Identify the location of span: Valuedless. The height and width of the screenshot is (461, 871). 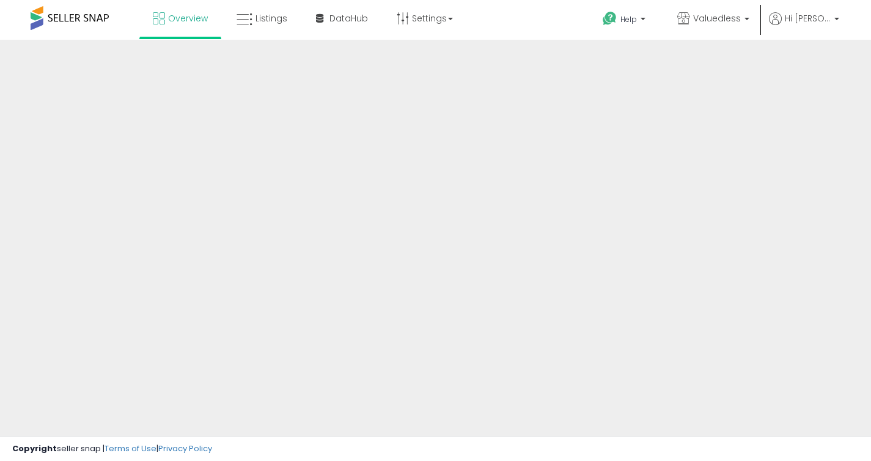
(717, 18).